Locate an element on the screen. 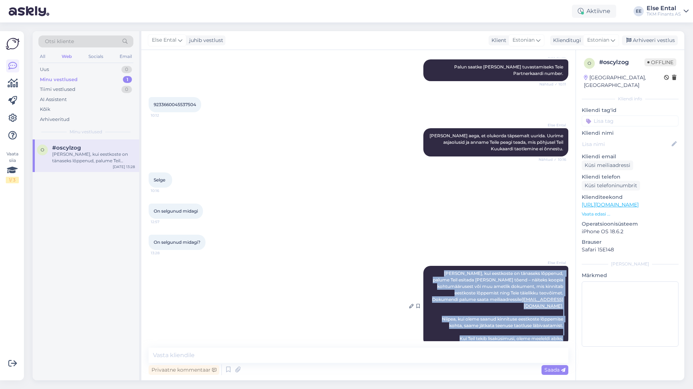  div: Web is located at coordinates (67, 57).